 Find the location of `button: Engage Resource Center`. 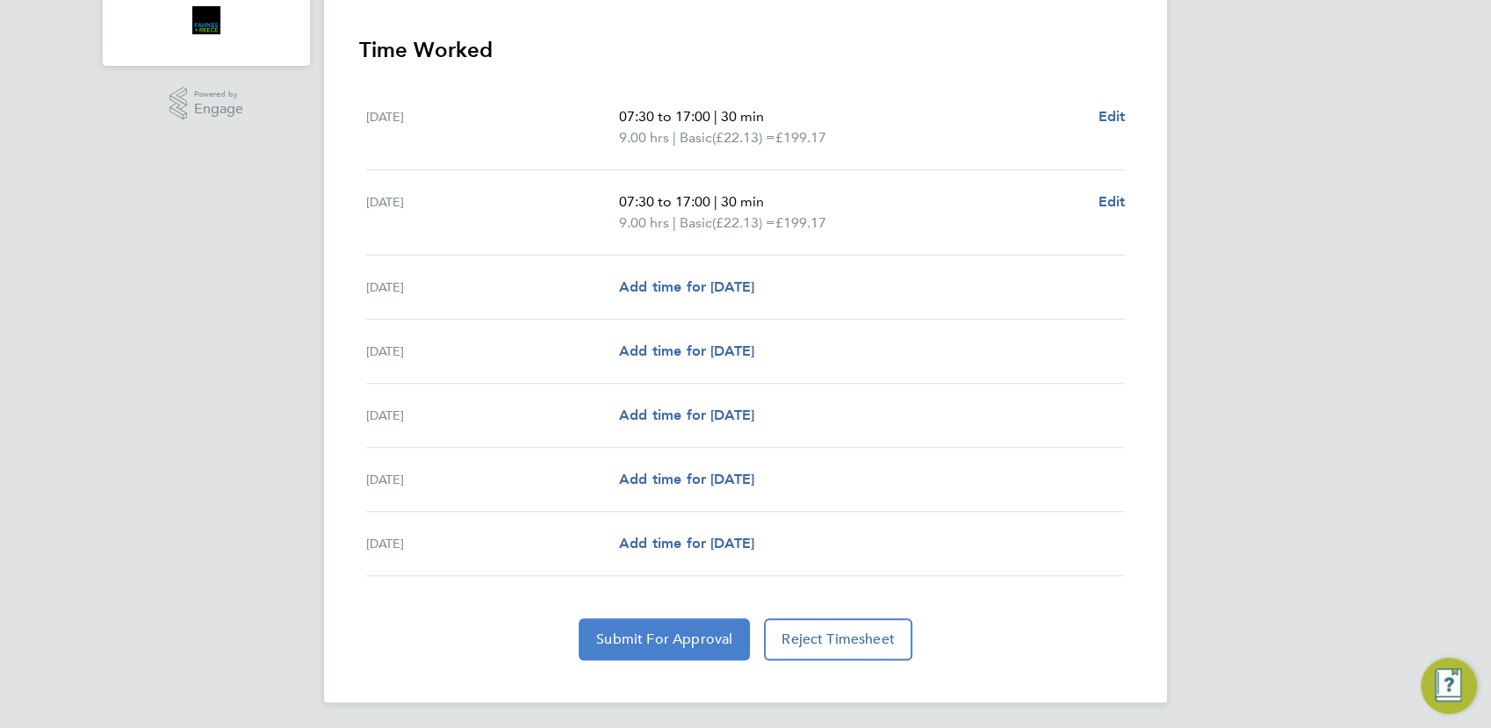

button: Engage Resource Center is located at coordinates (1449, 686).